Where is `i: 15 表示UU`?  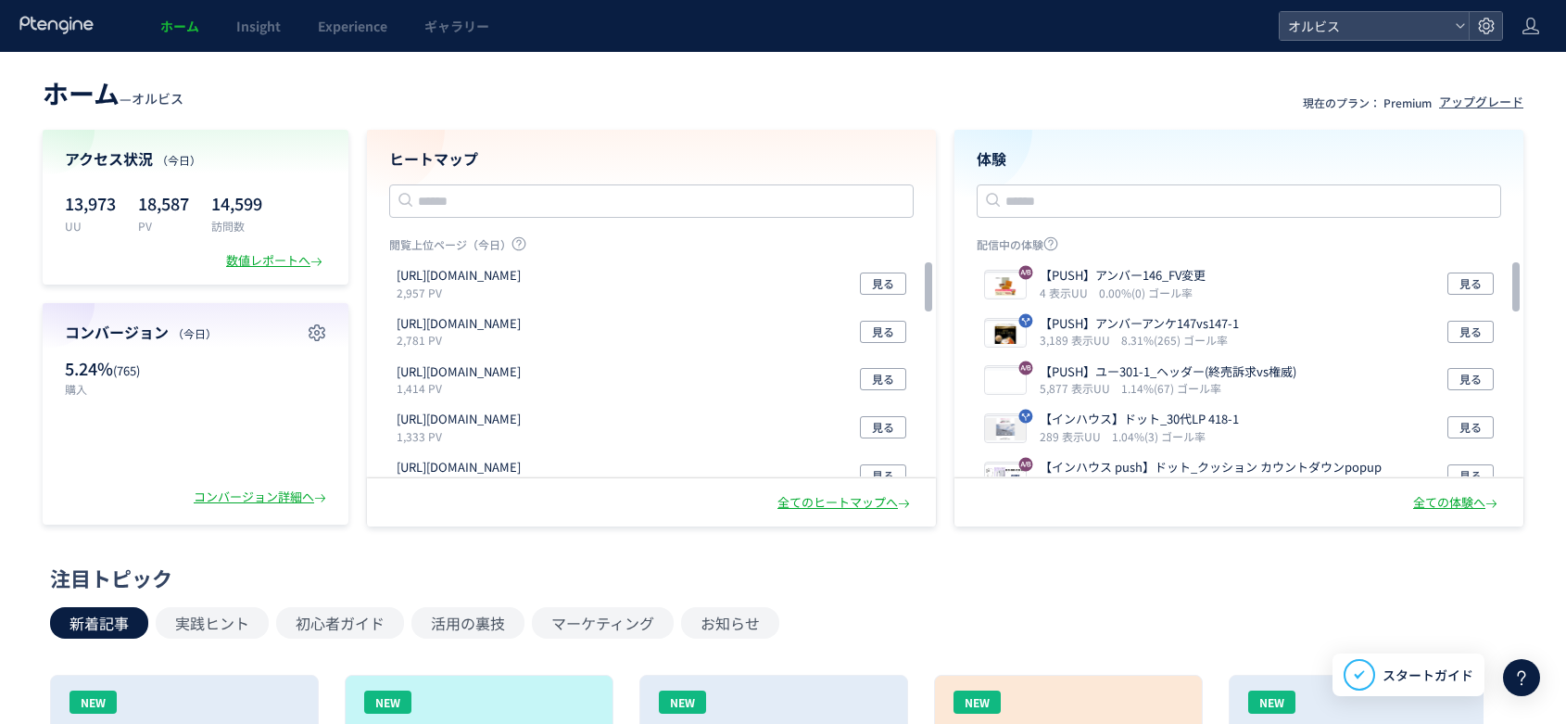
i: 15 表示UU is located at coordinates (1070, 484).